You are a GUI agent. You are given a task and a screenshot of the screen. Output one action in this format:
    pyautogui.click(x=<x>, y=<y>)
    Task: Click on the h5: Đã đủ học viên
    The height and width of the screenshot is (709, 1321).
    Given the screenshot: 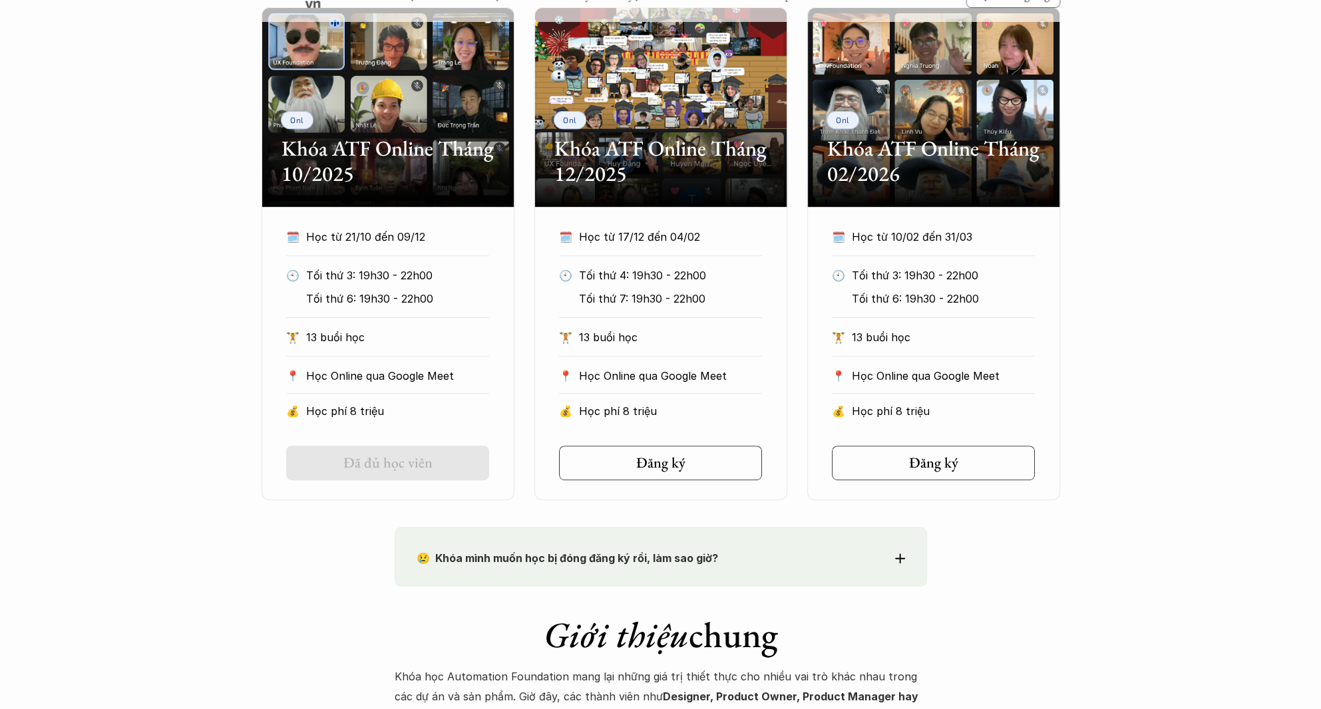 What is the action you would take?
    pyautogui.click(x=388, y=463)
    